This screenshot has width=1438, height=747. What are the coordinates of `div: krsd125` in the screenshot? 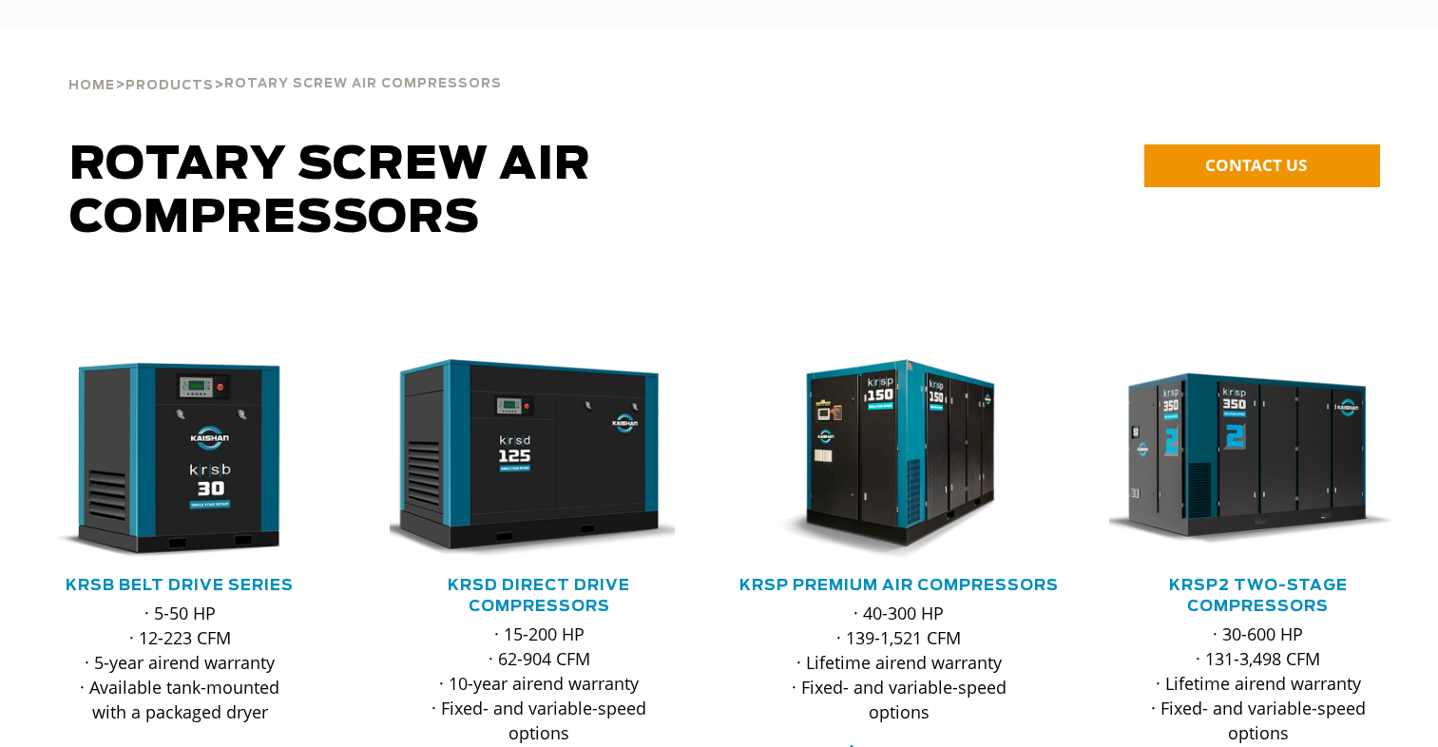 It's located at (539, 460).